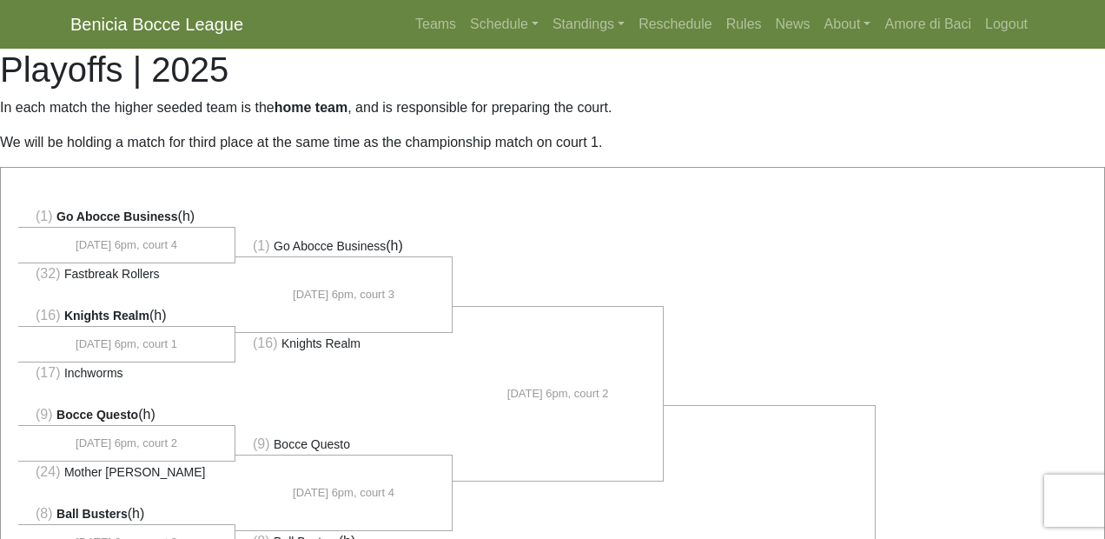 The image size is (1105, 539). What do you see at coordinates (1006, 24) in the screenshot?
I see `a: Logout` at bounding box center [1006, 24].